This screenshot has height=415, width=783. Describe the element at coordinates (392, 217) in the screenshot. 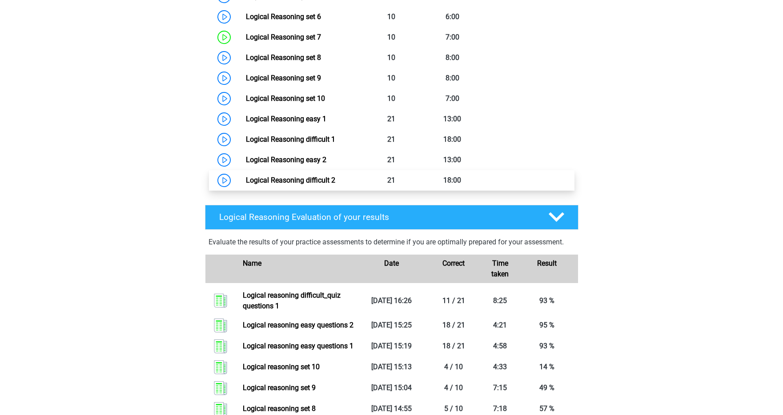

I see `a: Logical Reasoning Evaluation of your results` at that location.